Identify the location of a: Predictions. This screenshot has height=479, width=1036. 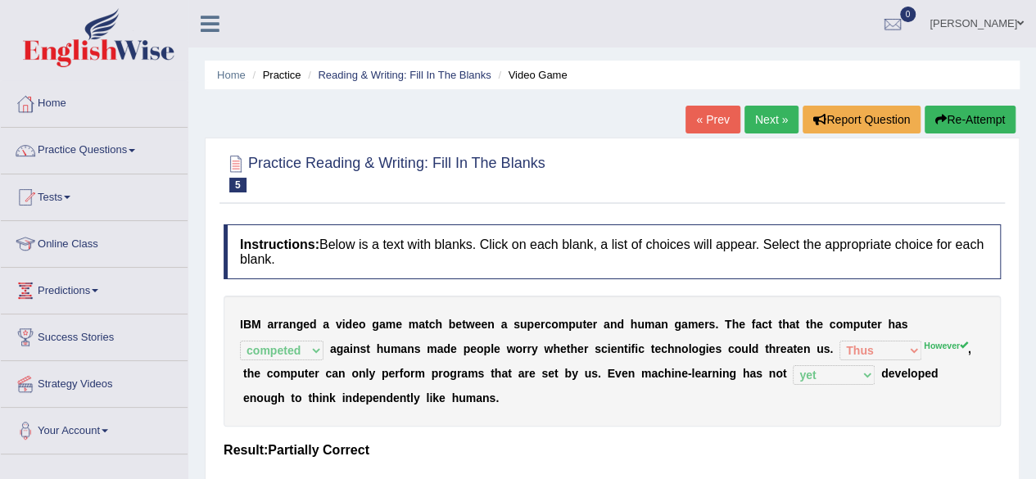
(94, 288).